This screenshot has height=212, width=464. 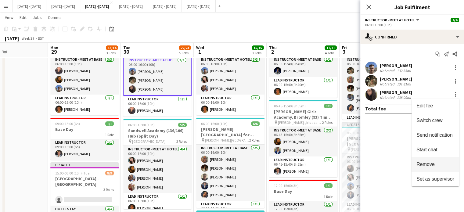 What do you see at coordinates (434, 135) in the screenshot?
I see `span: Send notification` at bounding box center [434, 135].